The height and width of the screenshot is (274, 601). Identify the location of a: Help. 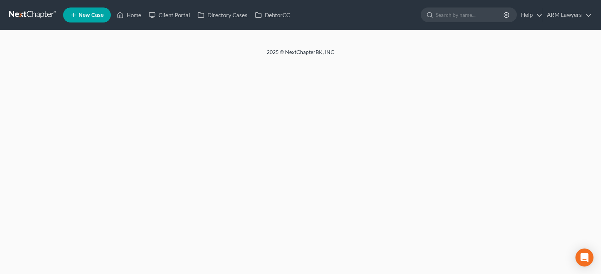
(529, 15).